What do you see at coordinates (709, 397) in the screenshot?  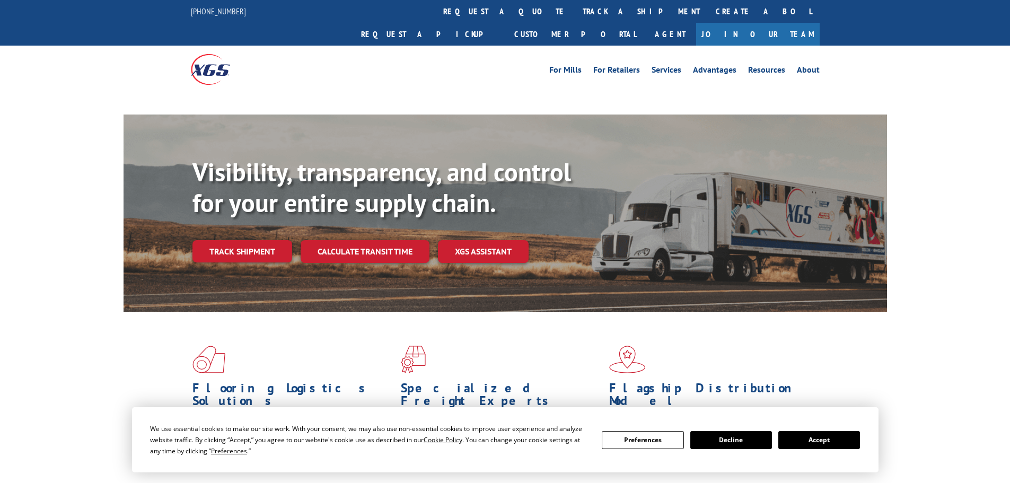 I see `h1: Flagship Distribution Model` at bounding box center [709, 397].